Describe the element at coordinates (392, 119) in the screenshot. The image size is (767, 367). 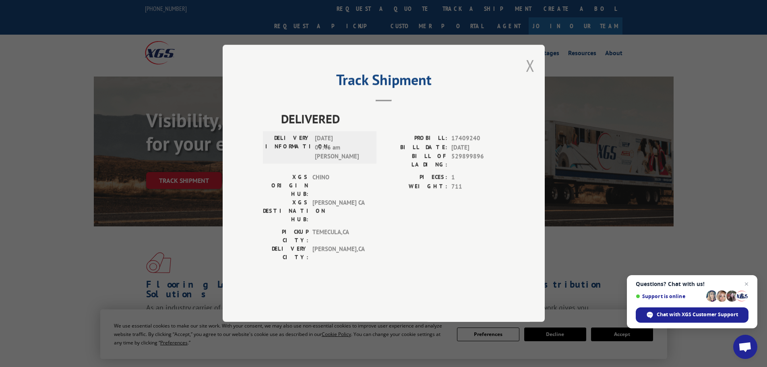
I see `span: DELIVERED` at that location.